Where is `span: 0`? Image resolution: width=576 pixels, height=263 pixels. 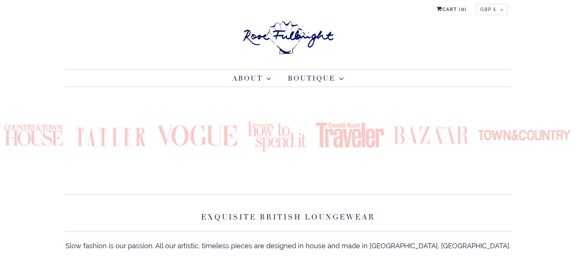 span: 0 is located at coordinates (463, 9).